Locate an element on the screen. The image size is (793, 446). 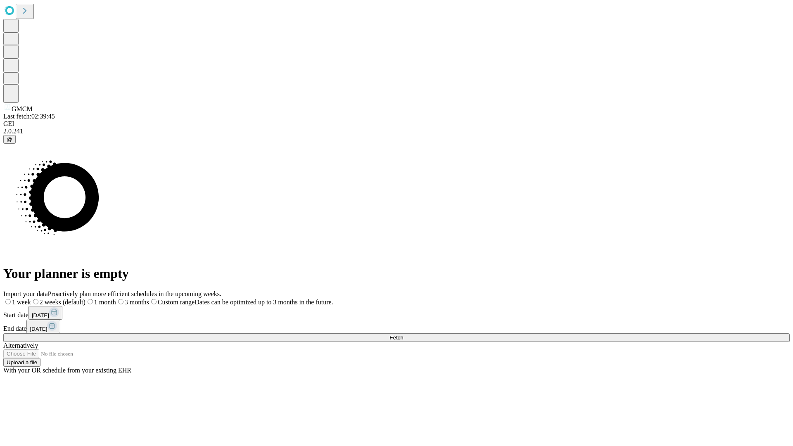
span: Fetch is located at coordinates (396, 337).